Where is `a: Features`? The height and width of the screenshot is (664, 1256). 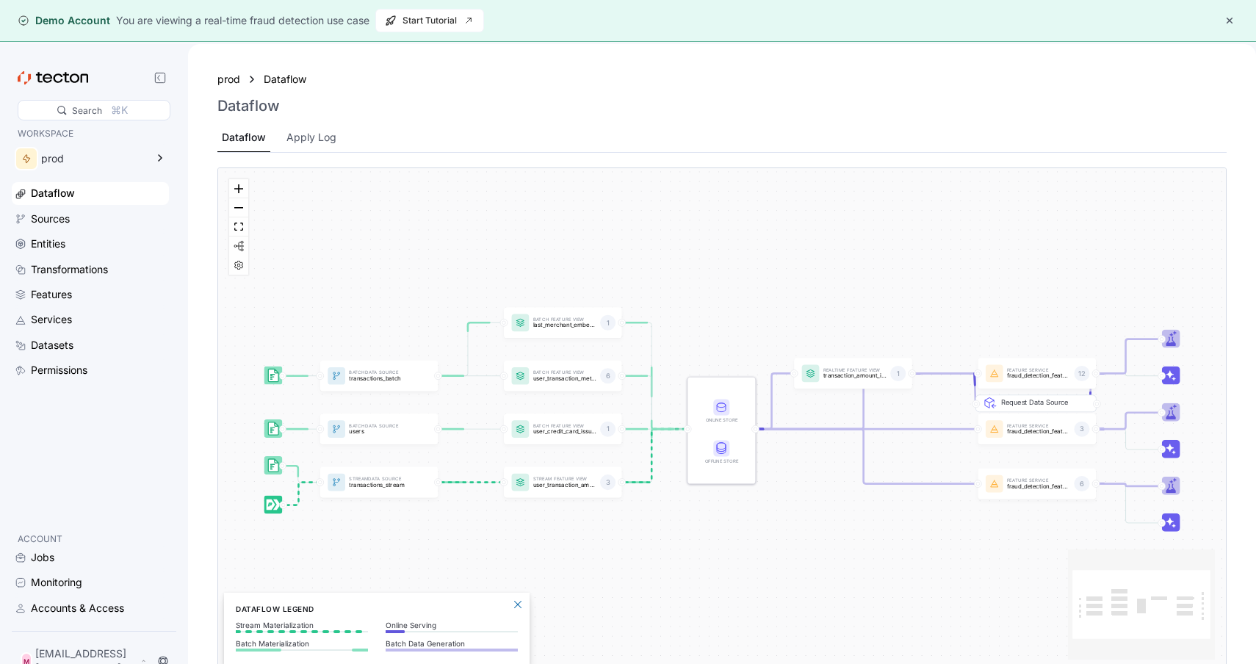 a: Features is located at coordinates (90, 294).